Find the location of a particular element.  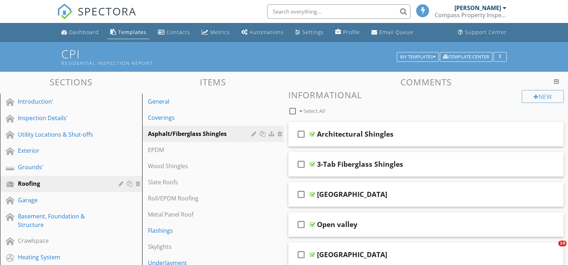

a: Company Profile is located at coordinates (348, 32).